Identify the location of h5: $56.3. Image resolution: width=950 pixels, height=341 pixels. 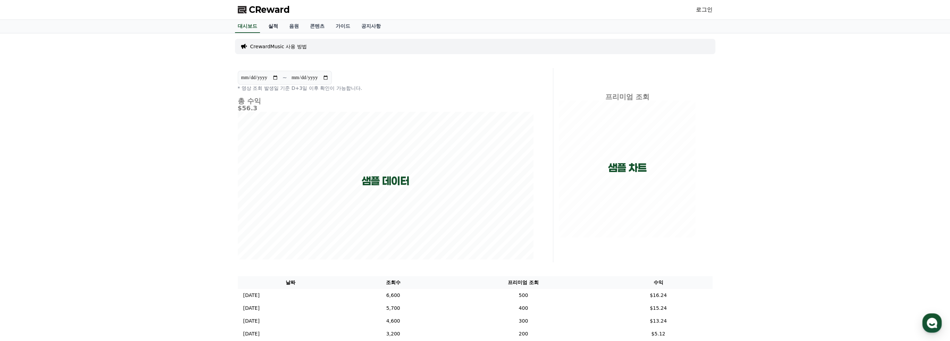
(386, 108).